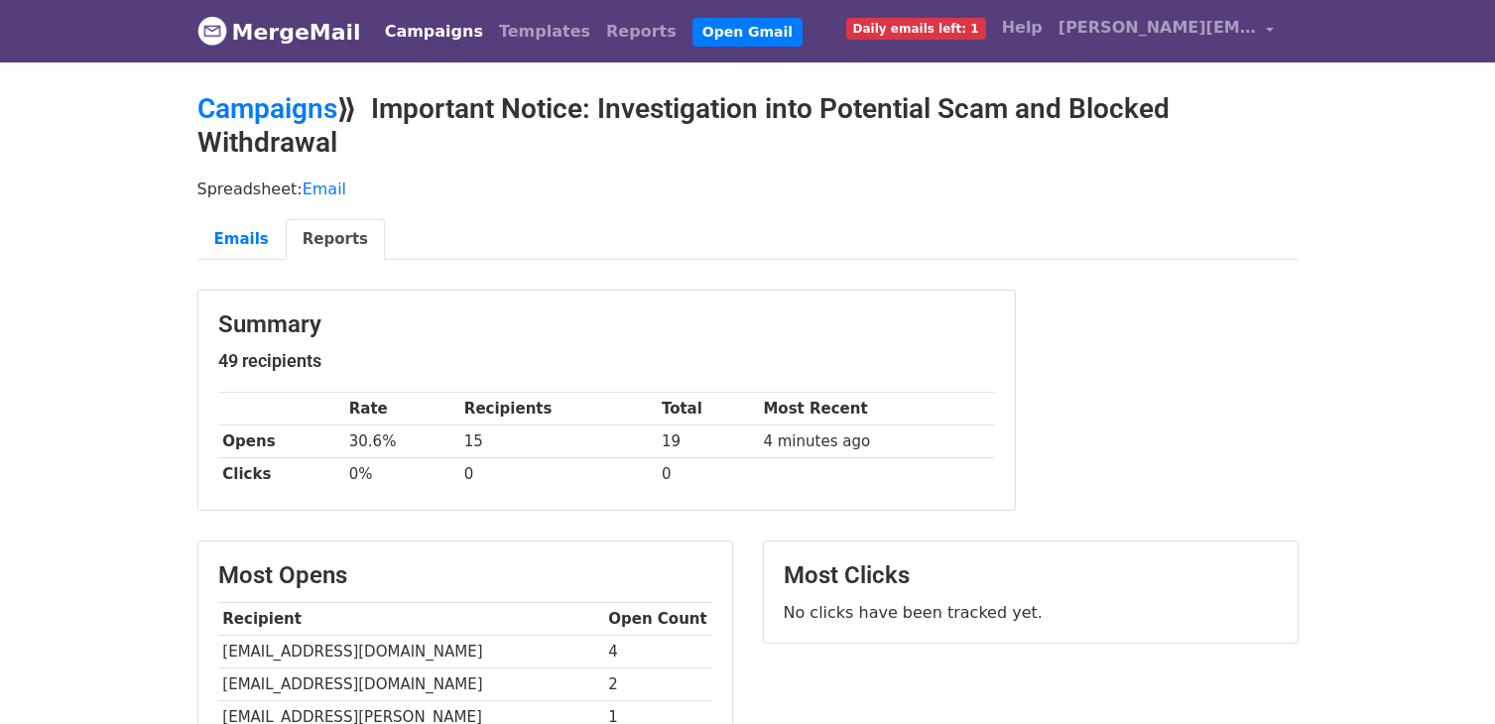  What do you see at coordinates (606, 324) in the screenshot?
I see `h3: Summary` at bounding box center [606, 324].